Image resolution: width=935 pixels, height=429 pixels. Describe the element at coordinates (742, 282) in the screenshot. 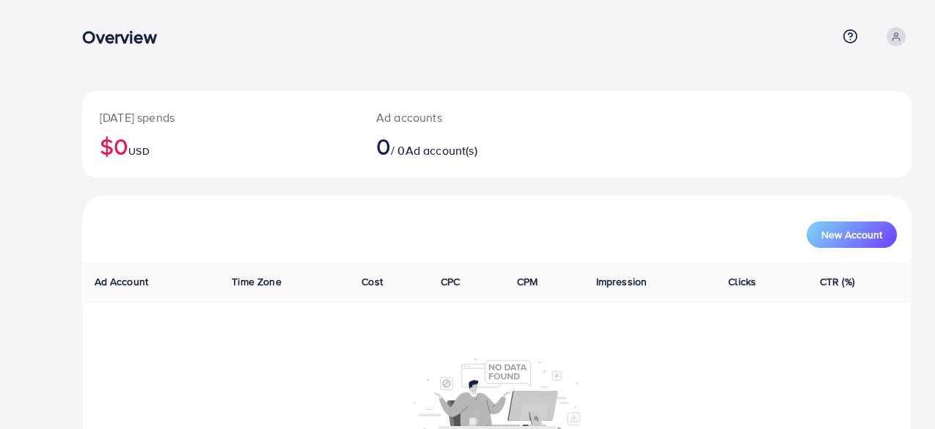

I see `span: Clicks` at that location.